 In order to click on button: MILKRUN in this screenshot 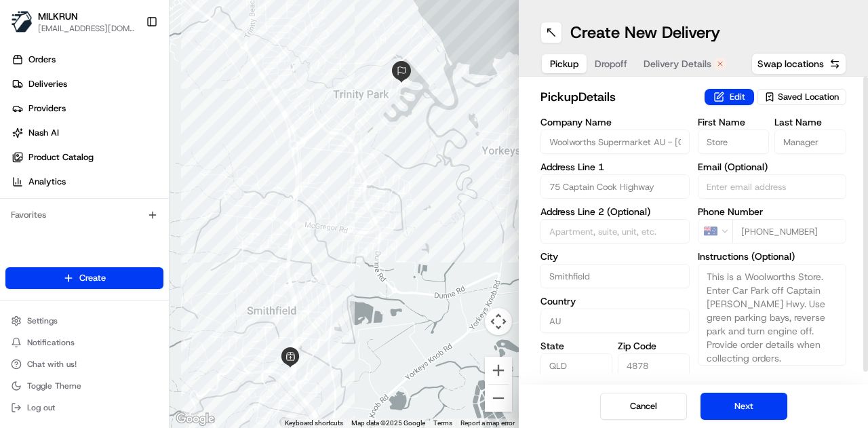, I will do `click(58, 16)`.